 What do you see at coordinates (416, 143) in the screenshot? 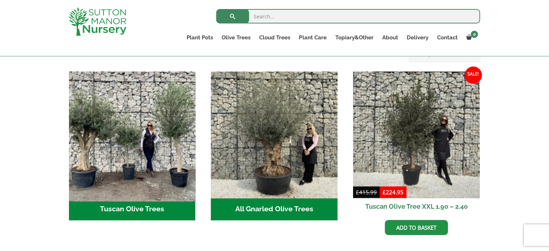
I see `a: Sale! Tuscan Olive Tree XXL 1.90 – 2.40` at bounding box center [416, 143].